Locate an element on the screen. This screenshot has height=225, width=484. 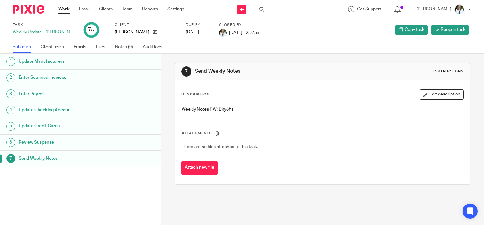
p: Description is located at coordinates (195, 95).